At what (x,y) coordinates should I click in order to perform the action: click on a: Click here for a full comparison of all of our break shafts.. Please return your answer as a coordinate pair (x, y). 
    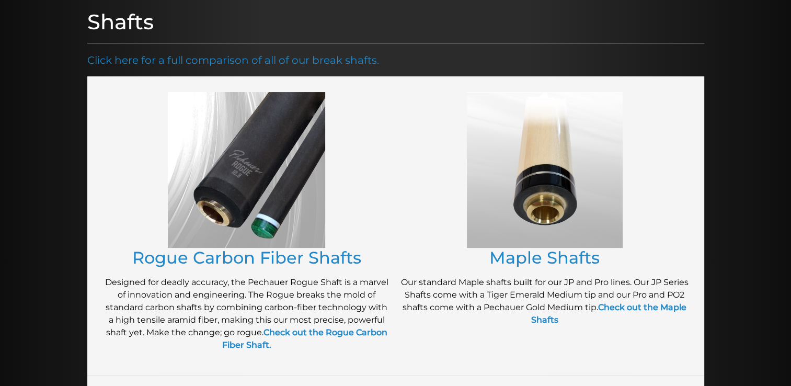
    Looking at the image, I should click on (233, 60).